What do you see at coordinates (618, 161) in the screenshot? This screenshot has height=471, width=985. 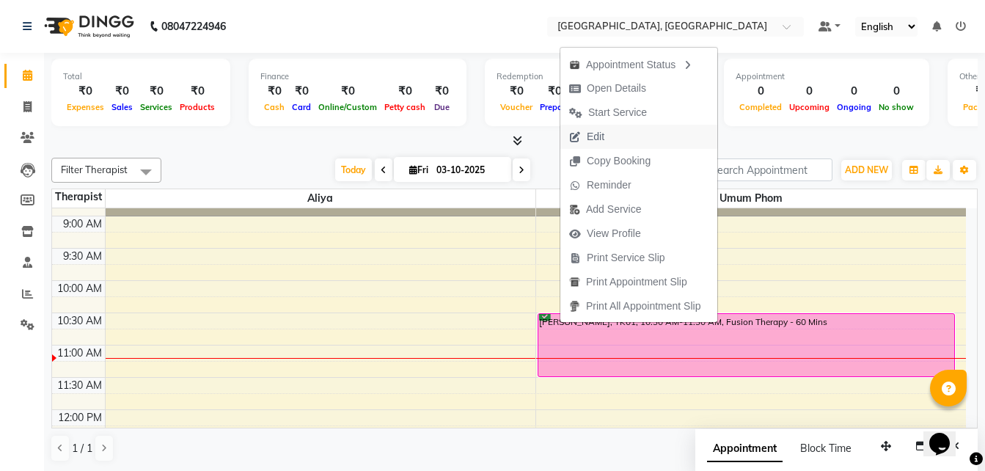 I see `span: Copy Booking` at bounding box center [618, 161].